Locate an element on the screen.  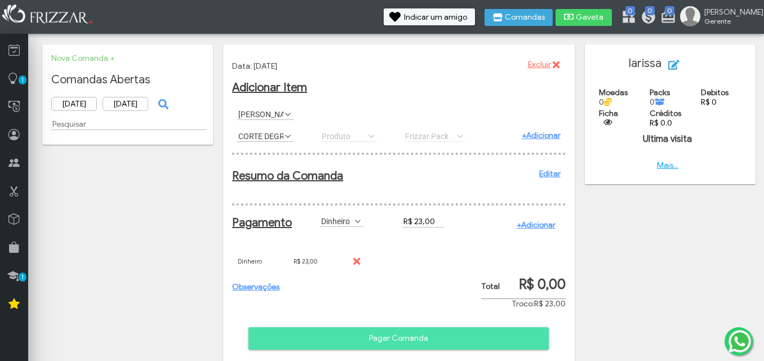
h2: Pagamento is located at coordinates (257, 222).